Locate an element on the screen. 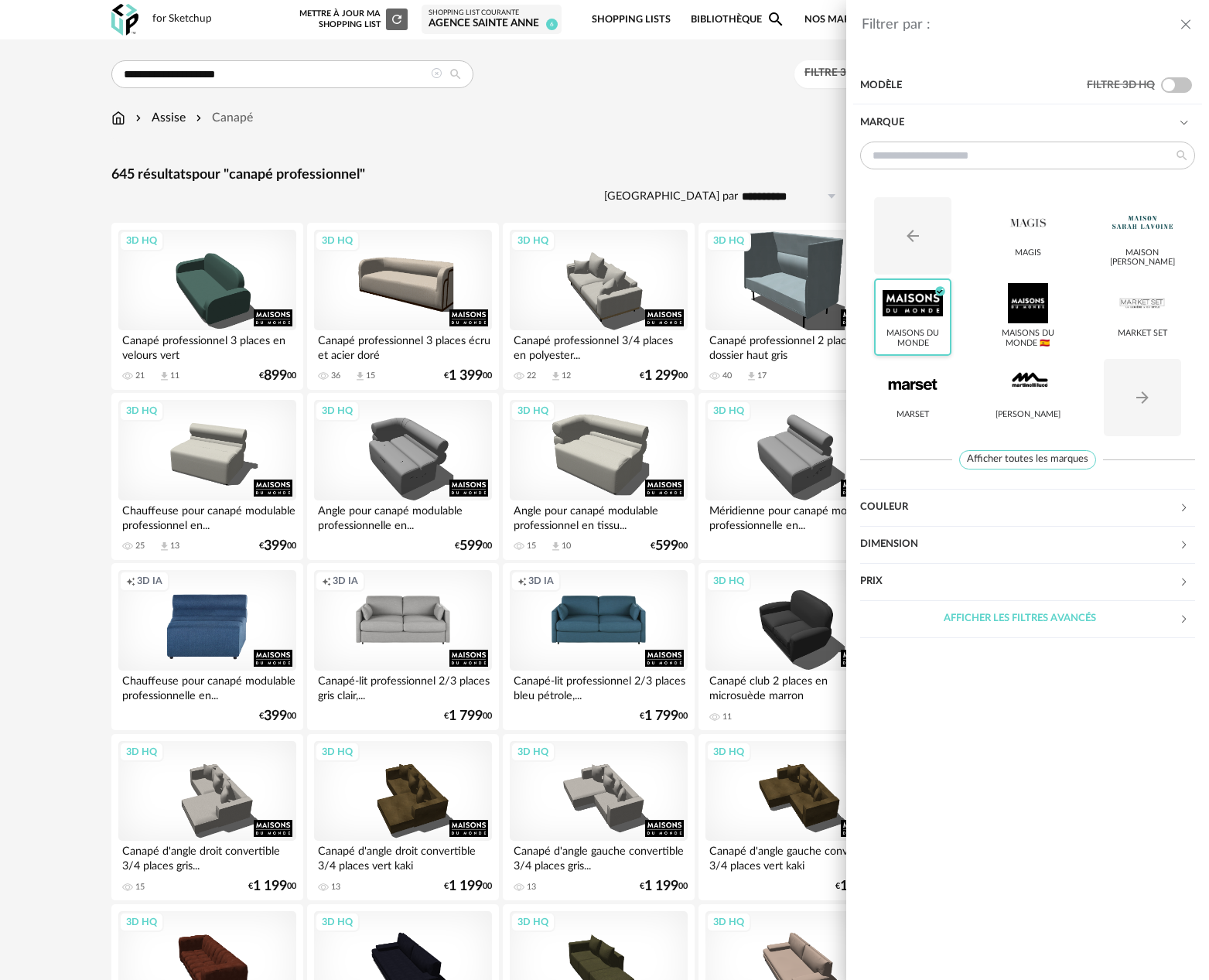 The height and width of the screenshot is (980, 1209). div: Maisons du Monde 🇪🇸 is located at coordinates (1027, 339).